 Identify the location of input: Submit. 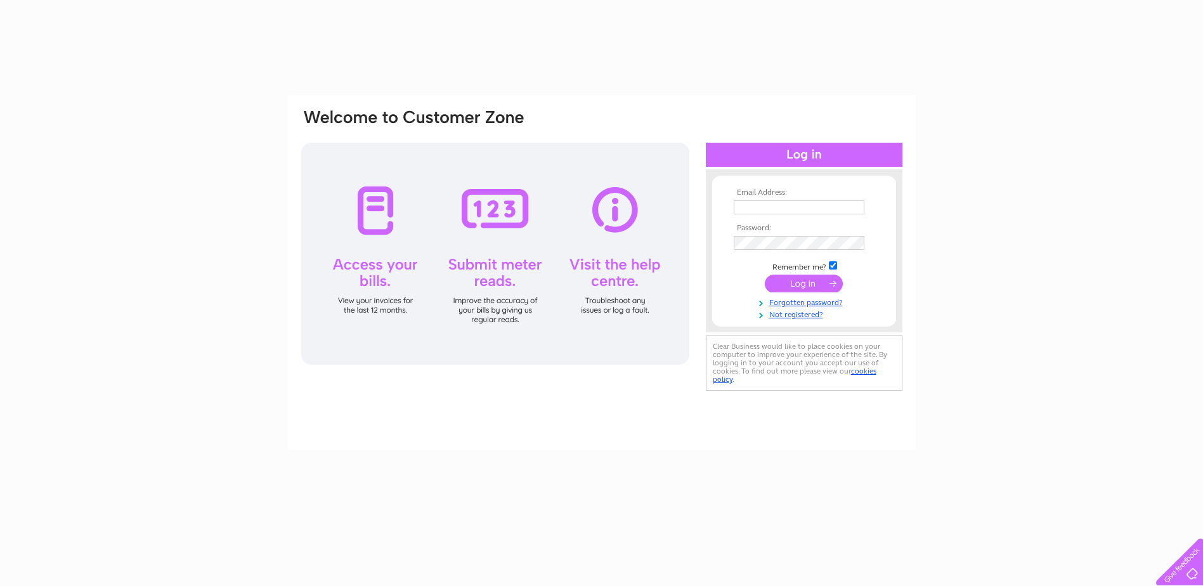
(803, 283).